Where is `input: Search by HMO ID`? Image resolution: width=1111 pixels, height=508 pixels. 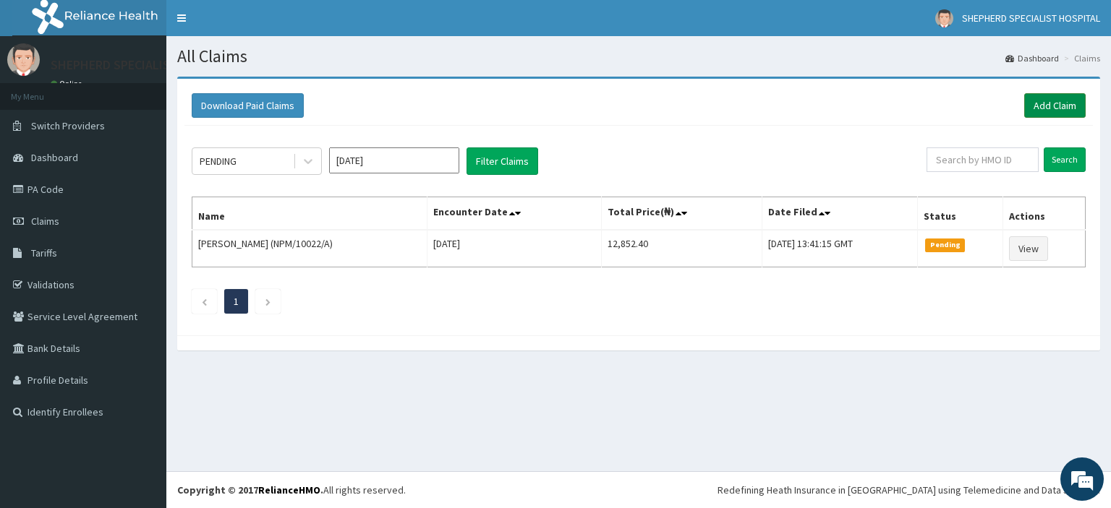 input: Search by HMO ID is located at coordinates (982, 160).